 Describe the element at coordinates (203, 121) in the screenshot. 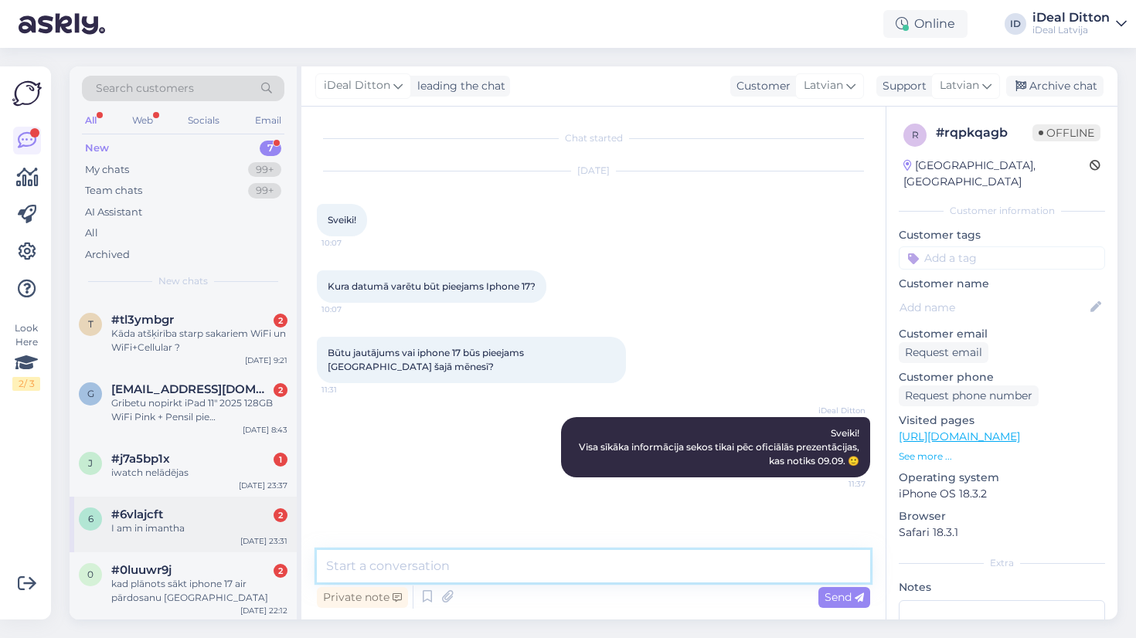

I see `div: Socials` at that location.